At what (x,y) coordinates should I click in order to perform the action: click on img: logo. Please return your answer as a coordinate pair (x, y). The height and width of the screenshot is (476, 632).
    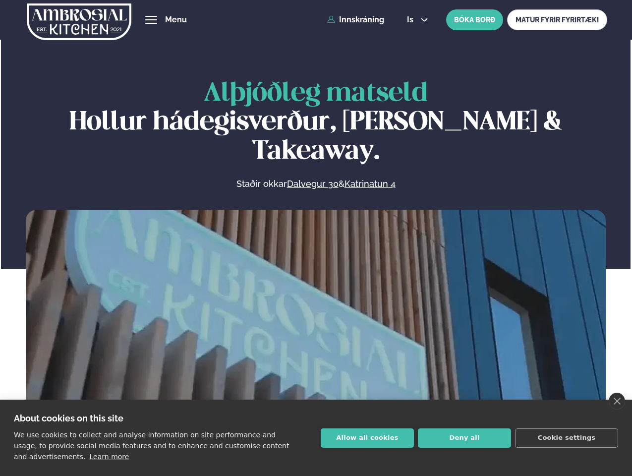
    Looking at the image, I should click on (79, 22).